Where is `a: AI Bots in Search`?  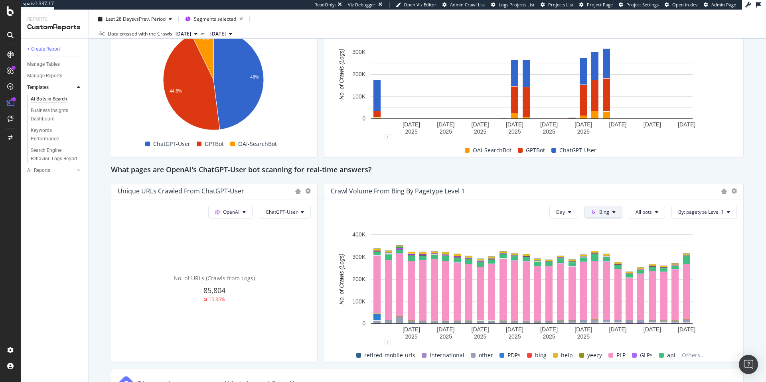
a: AI Bots in Search is located at coordinates (57, 99).